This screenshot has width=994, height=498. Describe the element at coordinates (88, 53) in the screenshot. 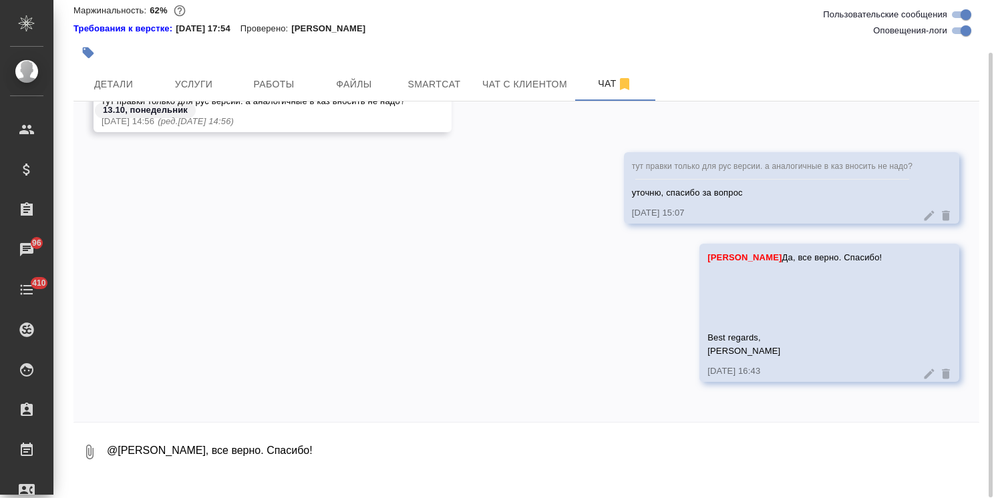

I see `button: Добавить тэг` at that location.